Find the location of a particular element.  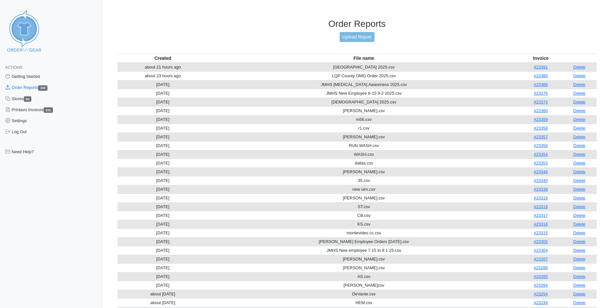

a: #23359 is located at coordinates (540, 119).